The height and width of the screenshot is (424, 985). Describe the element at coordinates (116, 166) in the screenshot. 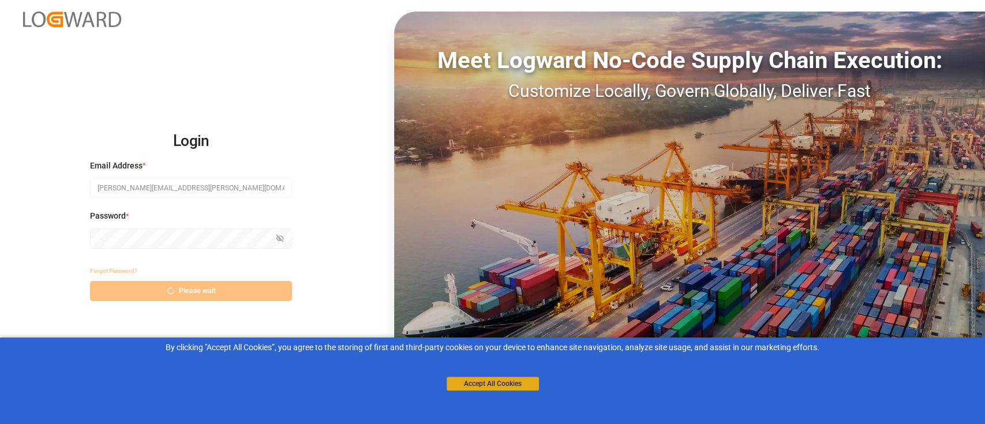

I see `span: Email Address` at that location.